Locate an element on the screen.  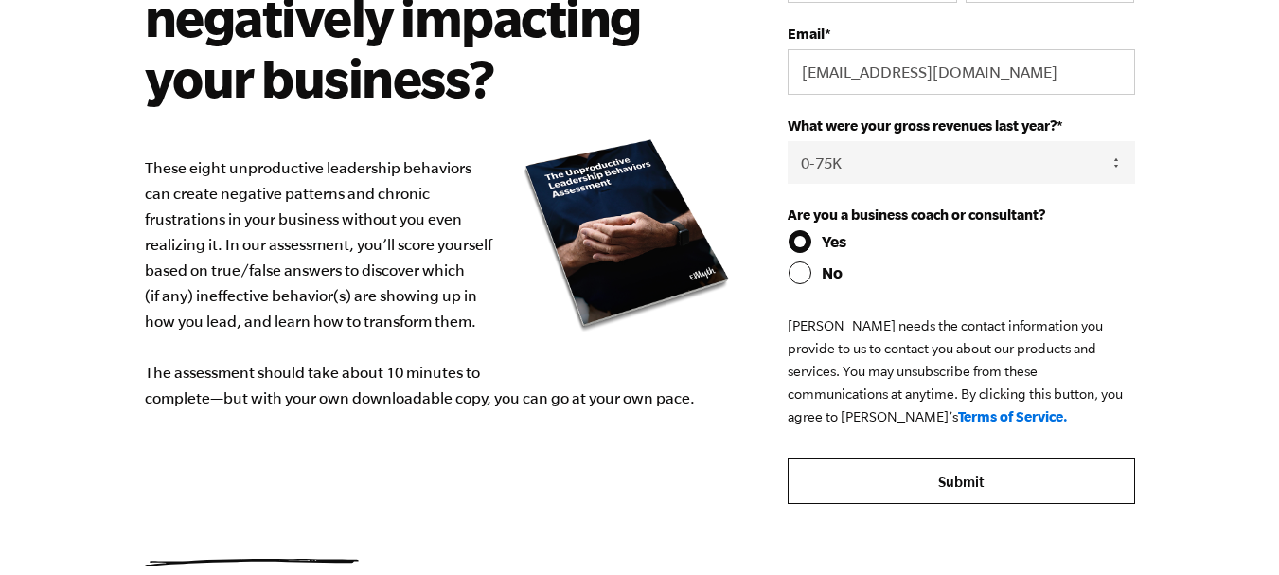
span: Are you a business coach or consultant? is located at coordinates (916, 214).